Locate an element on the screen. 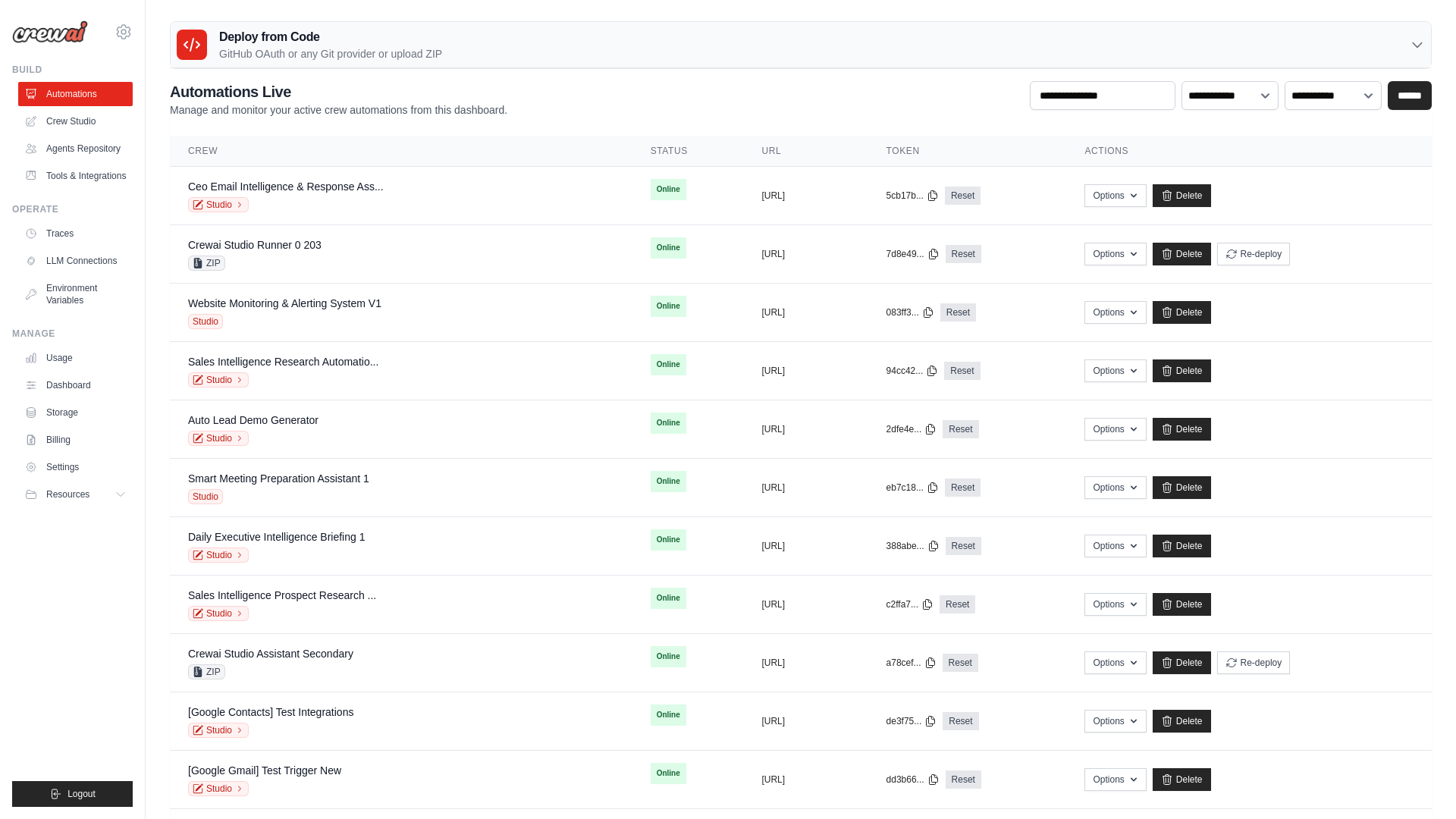  a: Sales Intelligence Research Automatio... is located at coordinates (283, 362).